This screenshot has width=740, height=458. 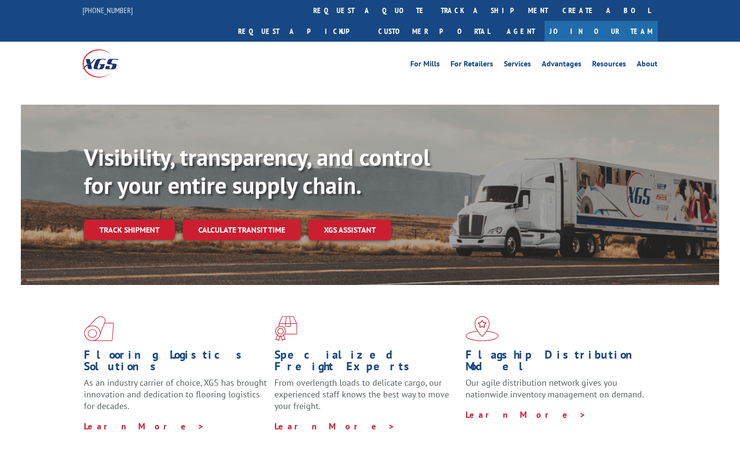 I want to click on a: Track shipment, so click(x=129, y=230).